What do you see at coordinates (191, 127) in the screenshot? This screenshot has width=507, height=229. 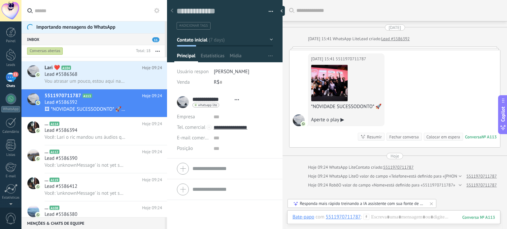 I see `span: Tel. comercial` at bounding box center [191, 127].